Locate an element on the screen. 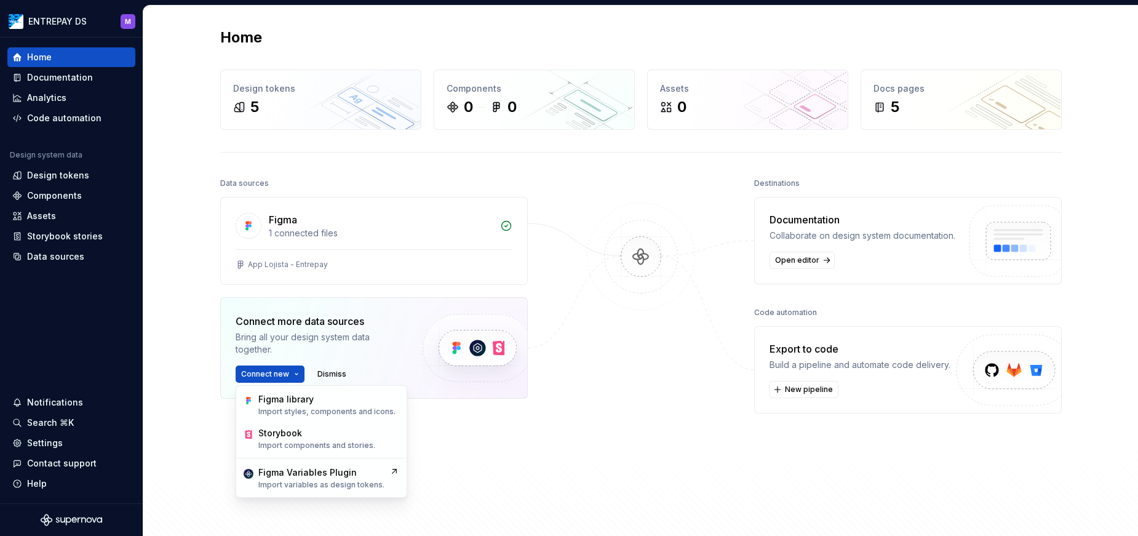 This screenshot has width=1138, height=536. div: Home is located at coordinates (39, 57).